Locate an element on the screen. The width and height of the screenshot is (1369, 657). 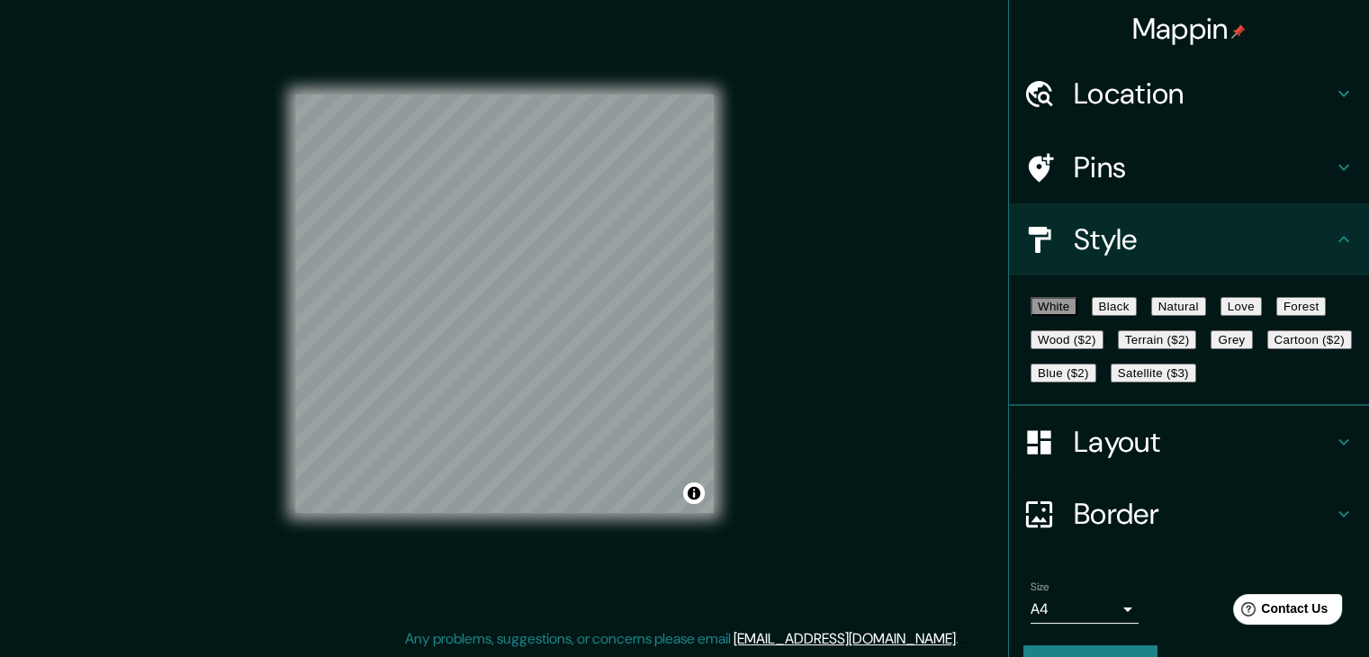
div: Border is located at coordinates (1189, 514).